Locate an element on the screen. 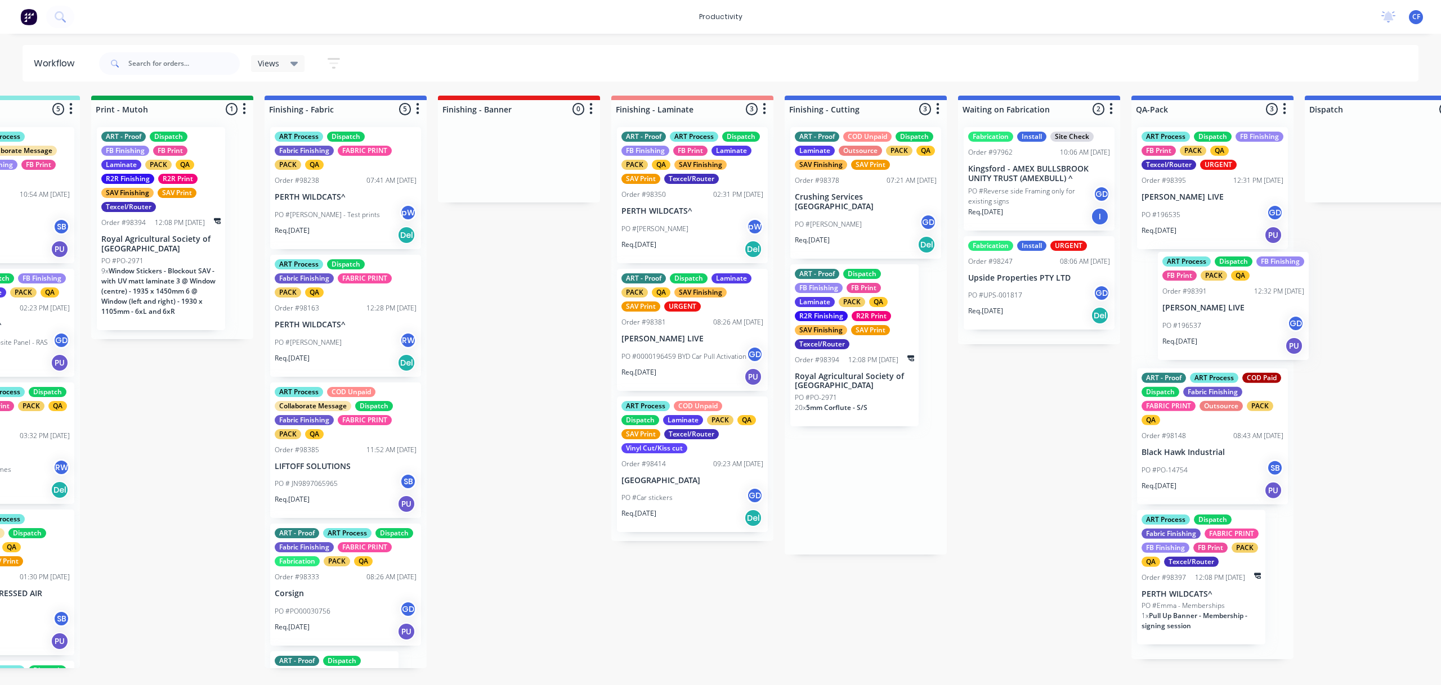 The height and width of the screenshot is (685, 1441). img: Factory is located at coordinates (29, 17).